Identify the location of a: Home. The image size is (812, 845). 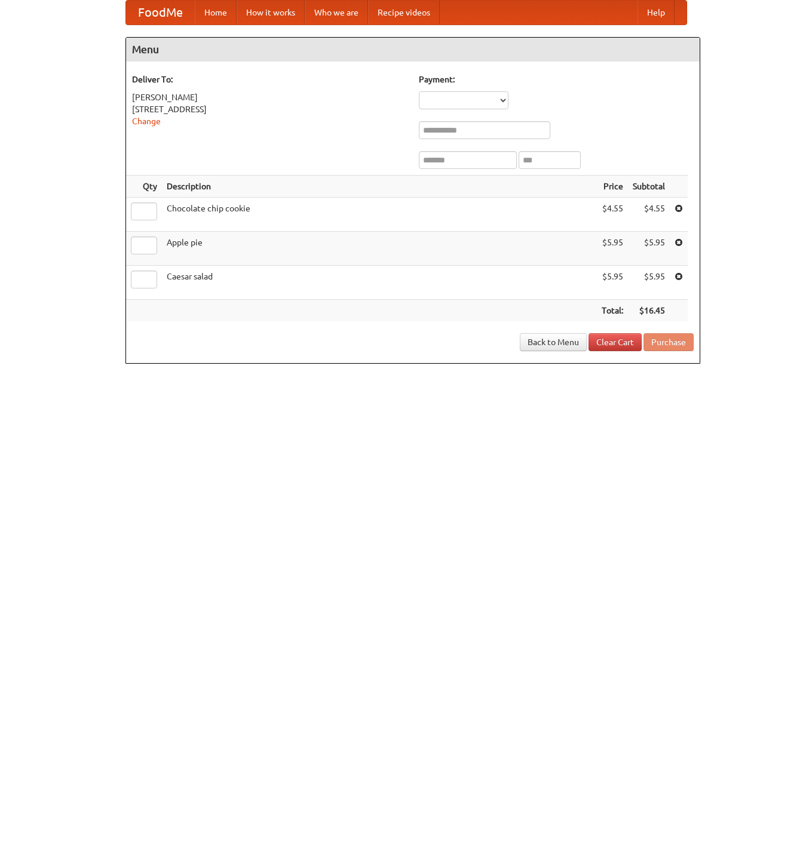
(216, 13).